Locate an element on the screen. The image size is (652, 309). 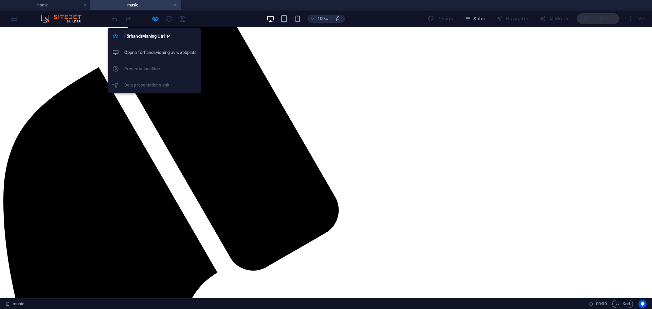
span: Kod is located at coordinates (622, 304).